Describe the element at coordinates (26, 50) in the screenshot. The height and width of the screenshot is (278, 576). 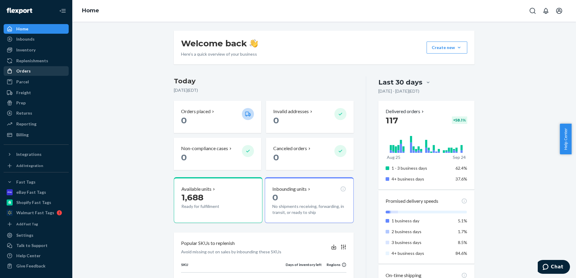
I see `div: Inventory` at that location.